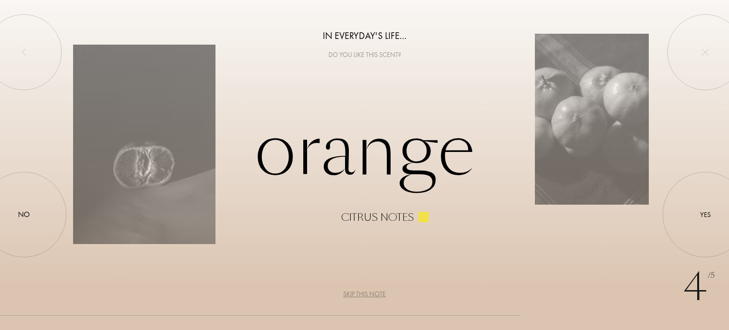 This screenshot has width=729, height=330. What do you see at coordinates (705, 52) in the screenshot?
I see `img: quit_onboard.svg` at bounding box center [705, 52].